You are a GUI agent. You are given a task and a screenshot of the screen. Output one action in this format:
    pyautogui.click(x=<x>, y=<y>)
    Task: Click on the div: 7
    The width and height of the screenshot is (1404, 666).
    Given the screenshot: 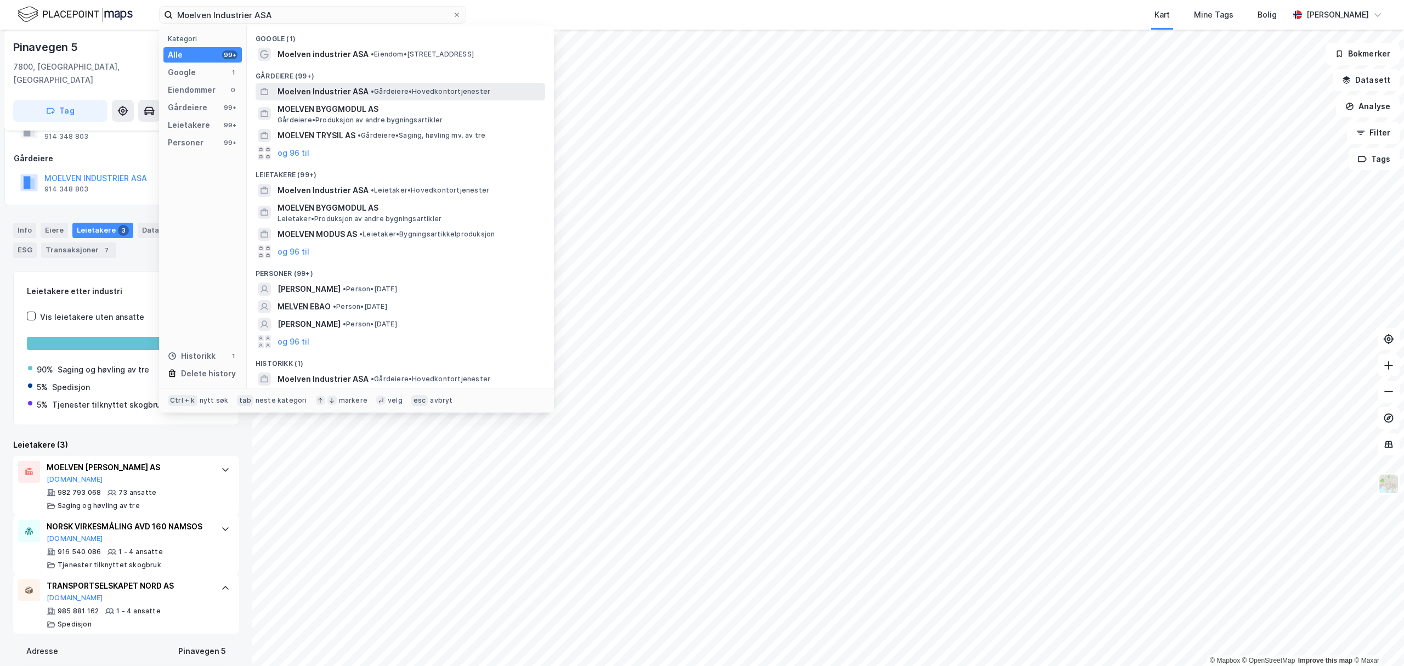 What is the action you would take?
    pyautogui.click(x=106, y=250)
    